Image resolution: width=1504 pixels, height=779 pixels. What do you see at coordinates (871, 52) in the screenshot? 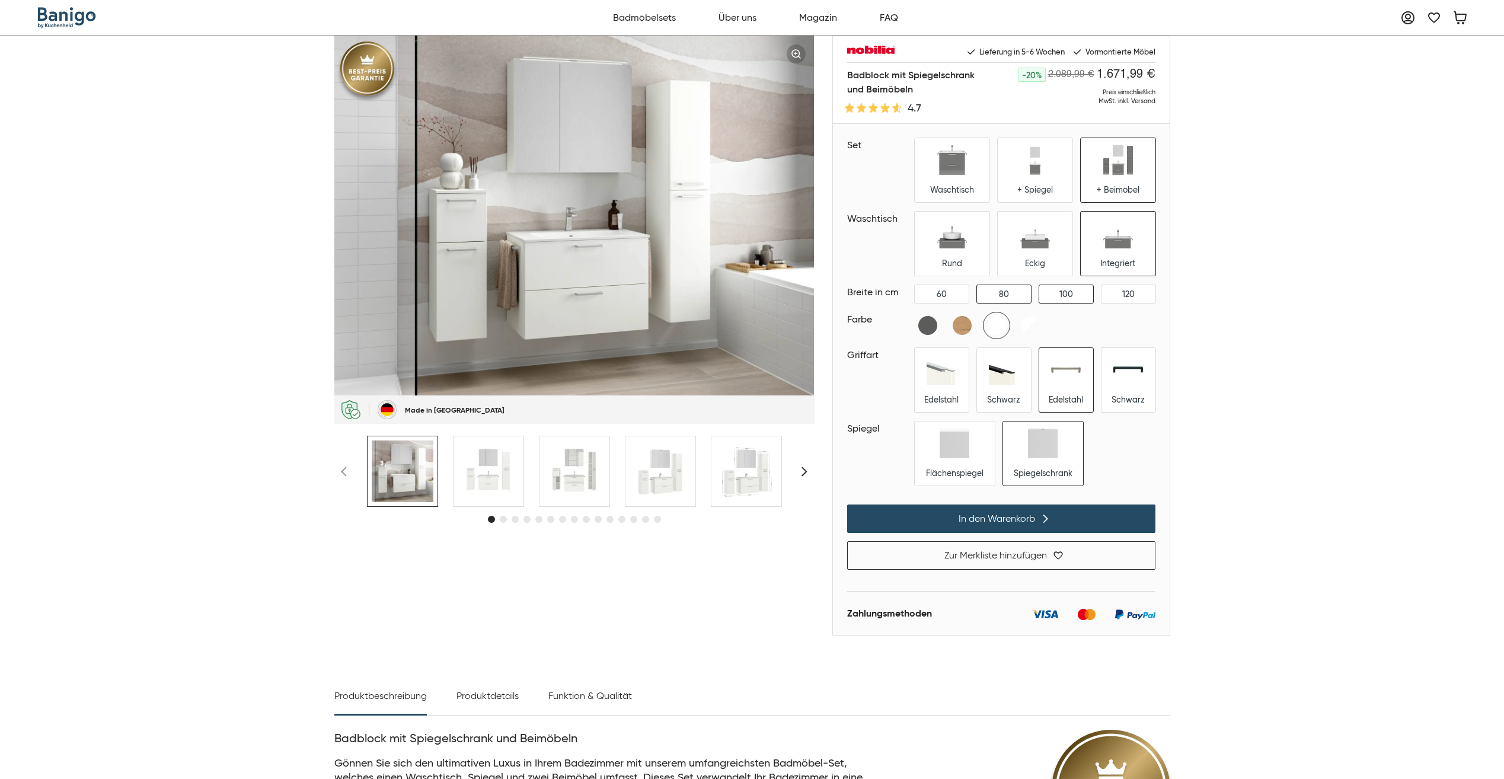
I see `img: Nobilia Markenlogo` at bounding box center [871, 52].